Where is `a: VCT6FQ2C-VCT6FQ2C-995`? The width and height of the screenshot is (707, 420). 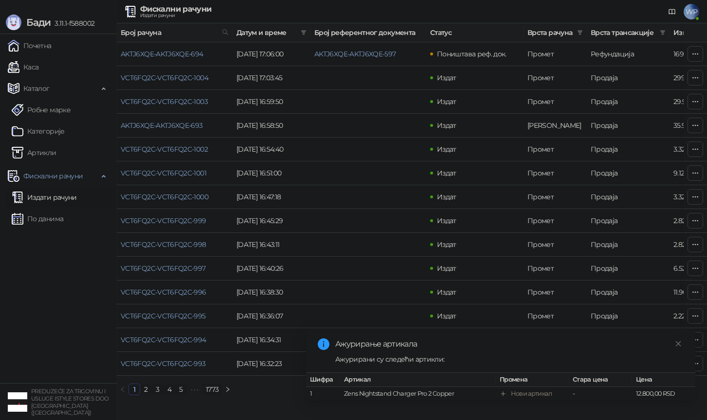
a: VCT6FQ2C-VCT6FQ2C-995 is located at coordinates (163, 316).